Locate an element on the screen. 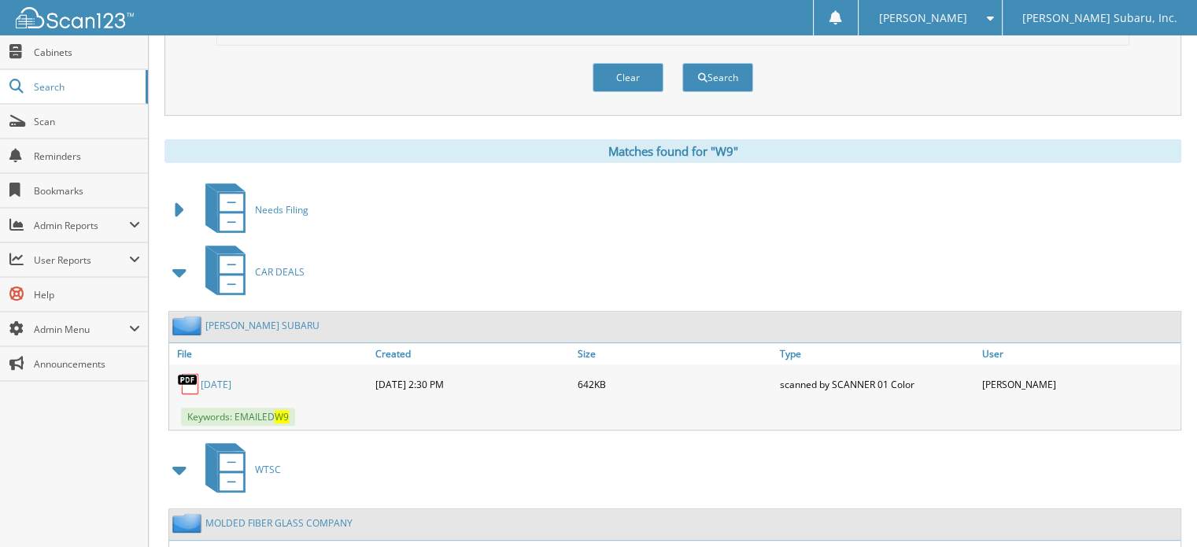 The width and height of the screenshot is (1197, 547). span: Admin Menu is located at coordinates (81, 329).